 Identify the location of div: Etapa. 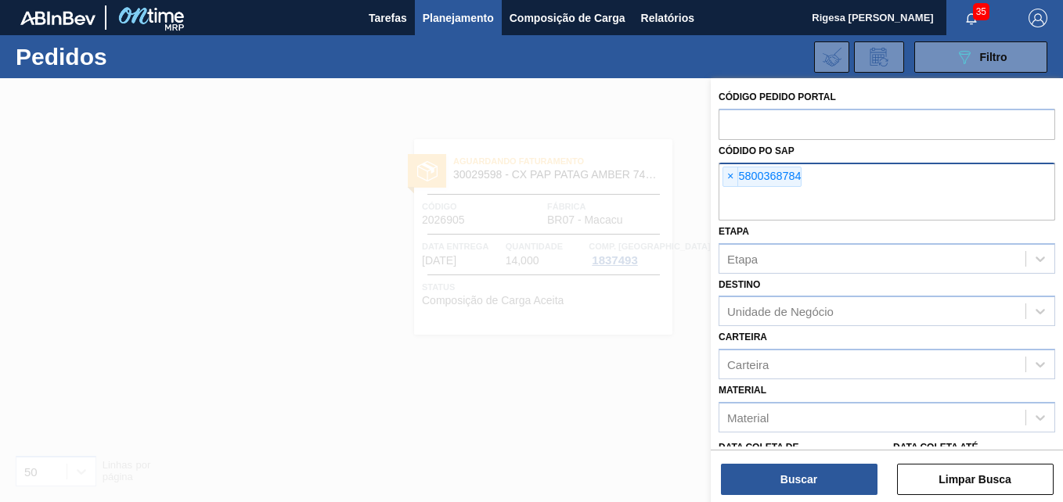
(742, 258).